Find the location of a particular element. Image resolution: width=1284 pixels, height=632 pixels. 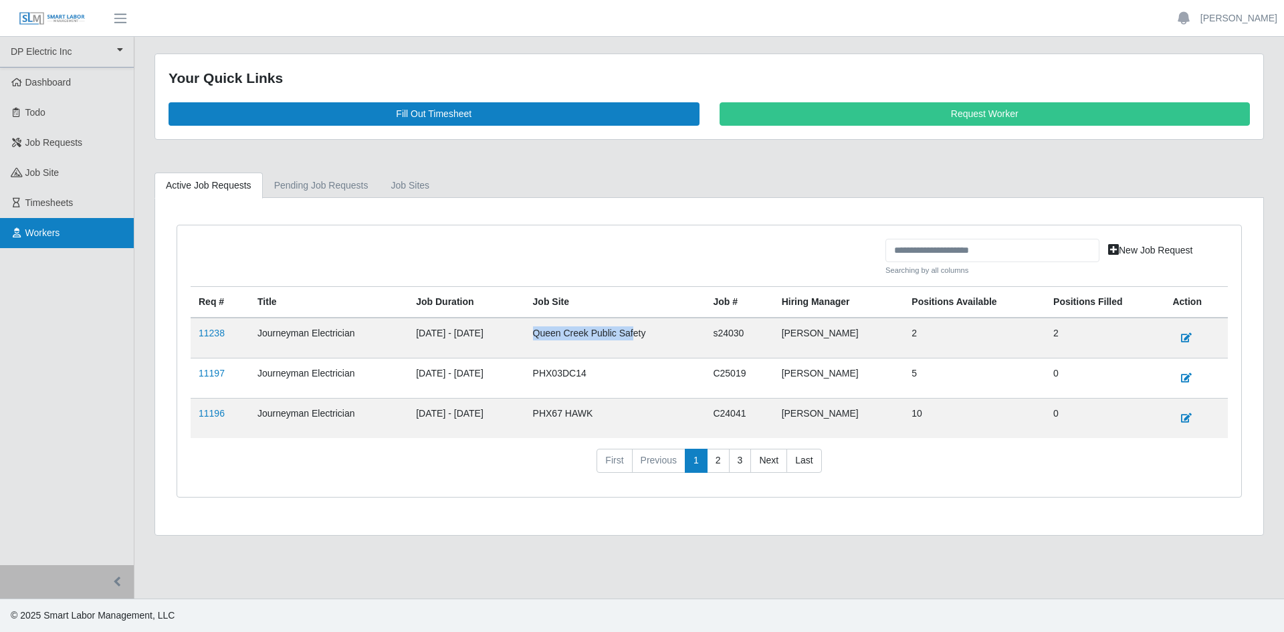

th: Hiring Manager is located at coordinates (839, 302).